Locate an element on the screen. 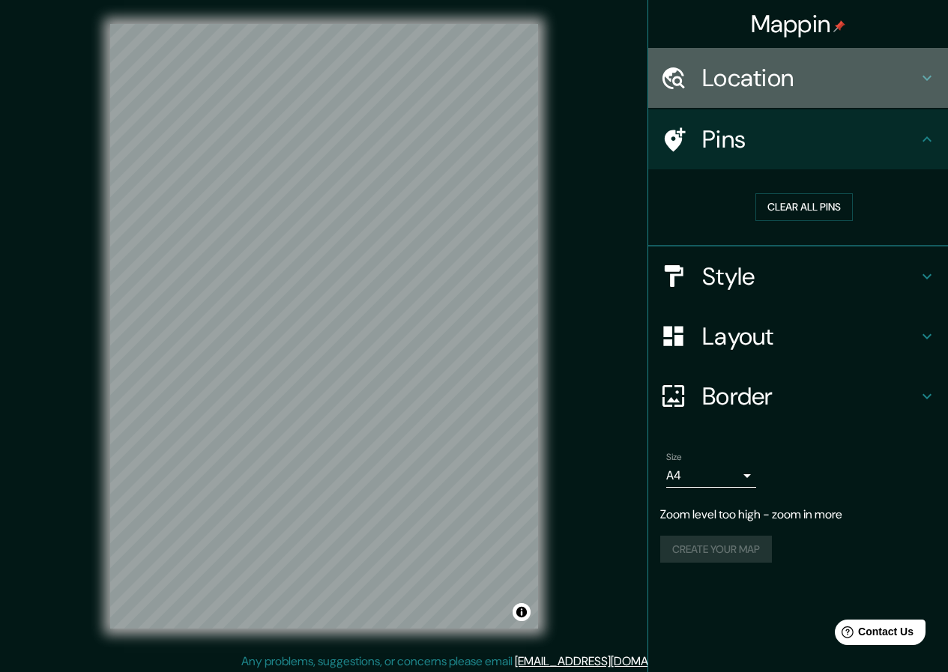 This screenshot has height=672, width=948. p: Zoom level too high - zoom in more is located at coordinates (798, 515).